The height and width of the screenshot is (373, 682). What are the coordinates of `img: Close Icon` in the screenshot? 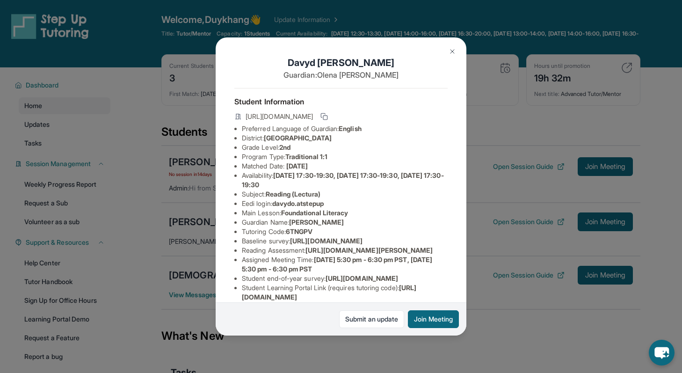 It's located at (453, 51).